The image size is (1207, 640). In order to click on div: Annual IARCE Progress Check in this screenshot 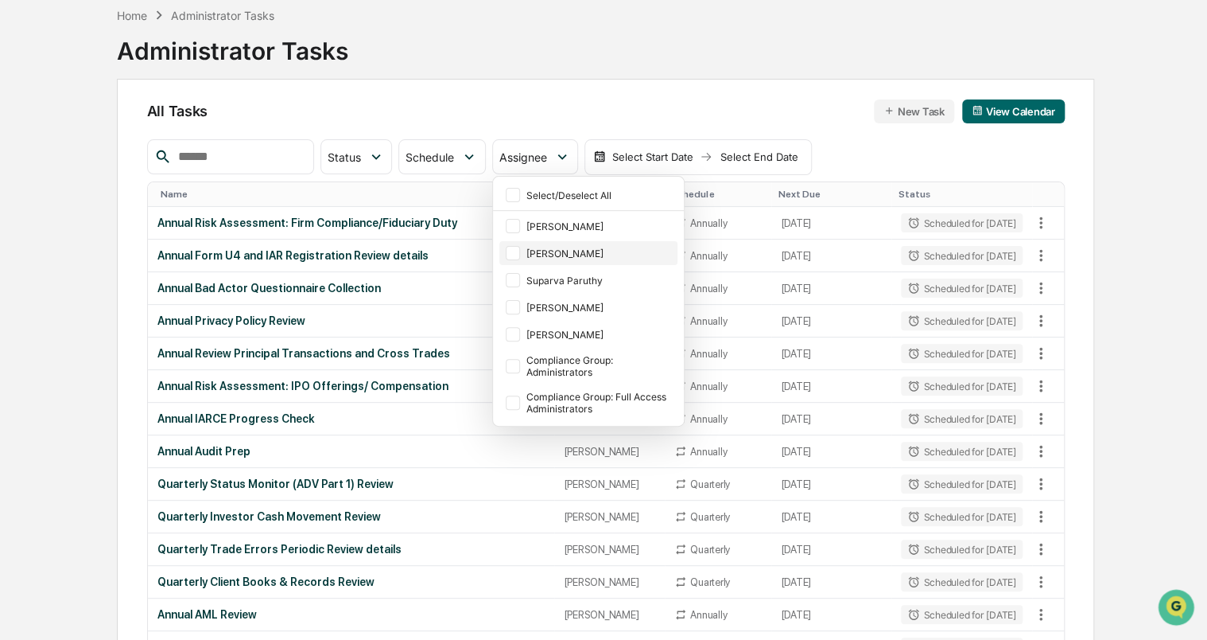, I will do `click(352, 418)`.